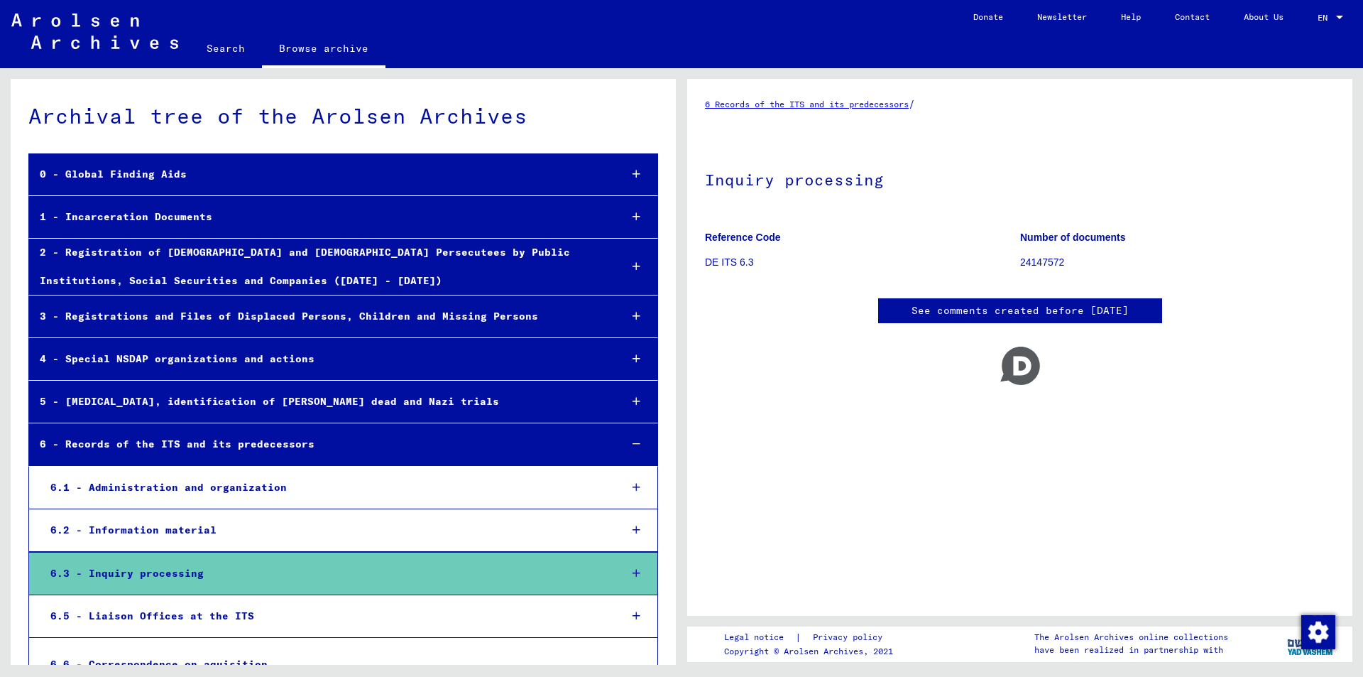  What do you see at coordinates (743, 237) in the screenshot?
I see `b: Reference Code` at bounding box center [743, 237].